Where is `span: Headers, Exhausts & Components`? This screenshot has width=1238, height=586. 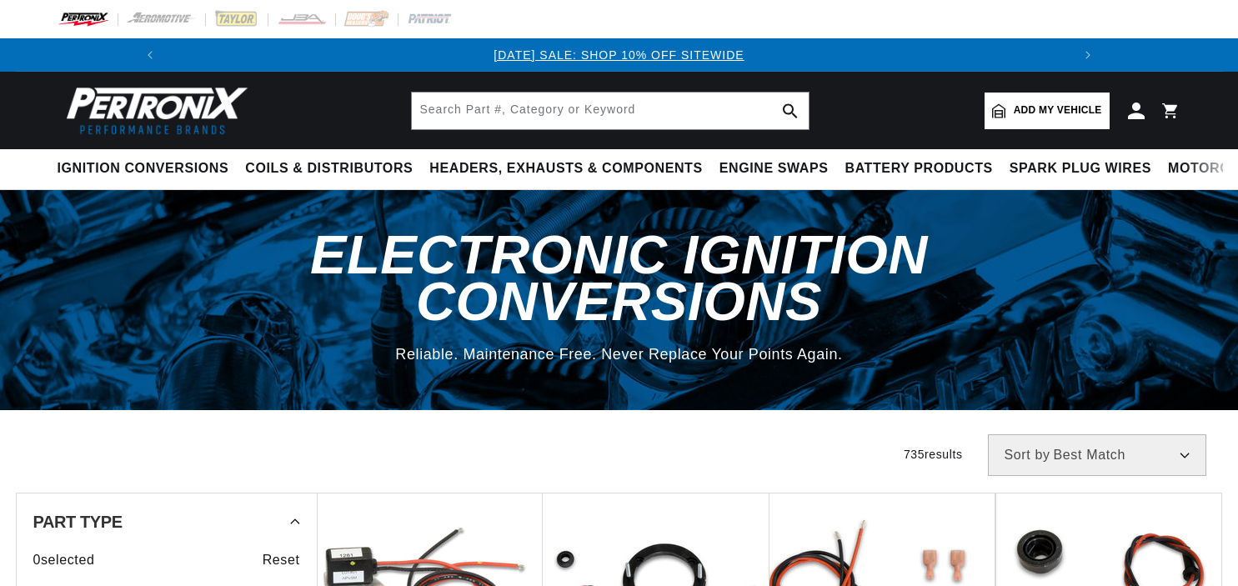 span: Headers, Exhausts & Components is located at coordinates (565, 168).